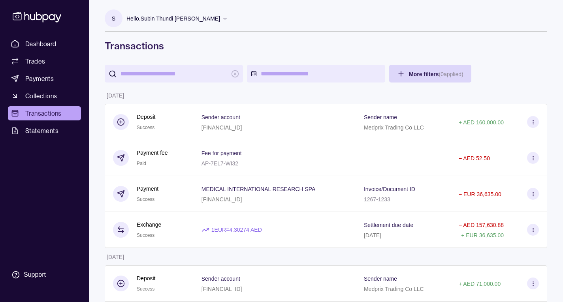 The width and height of the screenshot is (563, 302). Describe the element at coordinates (480, 194) in the screenshot. I see `p: − EUR 36,635.00` at that location.